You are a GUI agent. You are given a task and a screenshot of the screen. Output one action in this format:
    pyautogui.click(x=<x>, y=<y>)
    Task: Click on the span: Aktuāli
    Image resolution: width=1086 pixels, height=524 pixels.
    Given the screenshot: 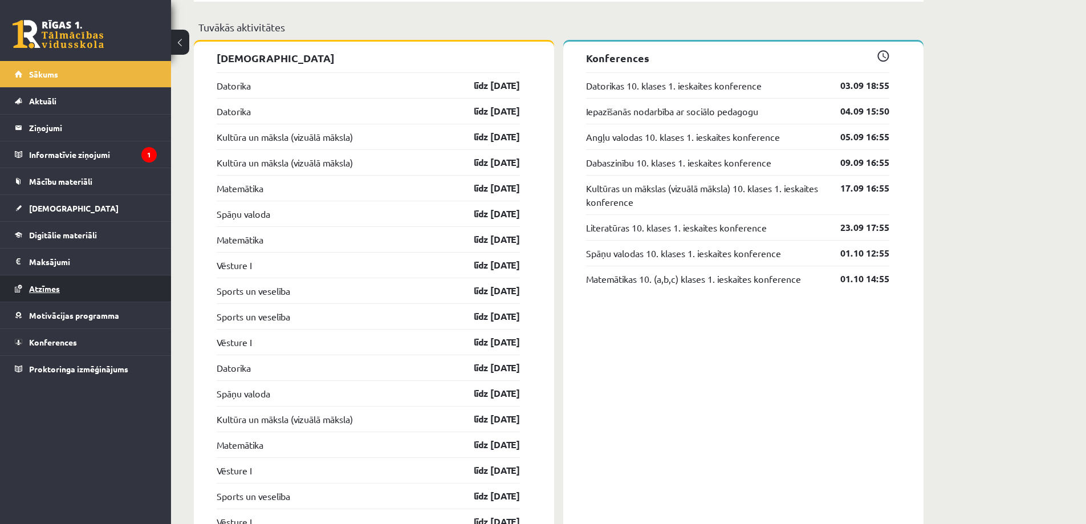 What is the action you would take?
    pyautogui.click(x=43, y=101)
    